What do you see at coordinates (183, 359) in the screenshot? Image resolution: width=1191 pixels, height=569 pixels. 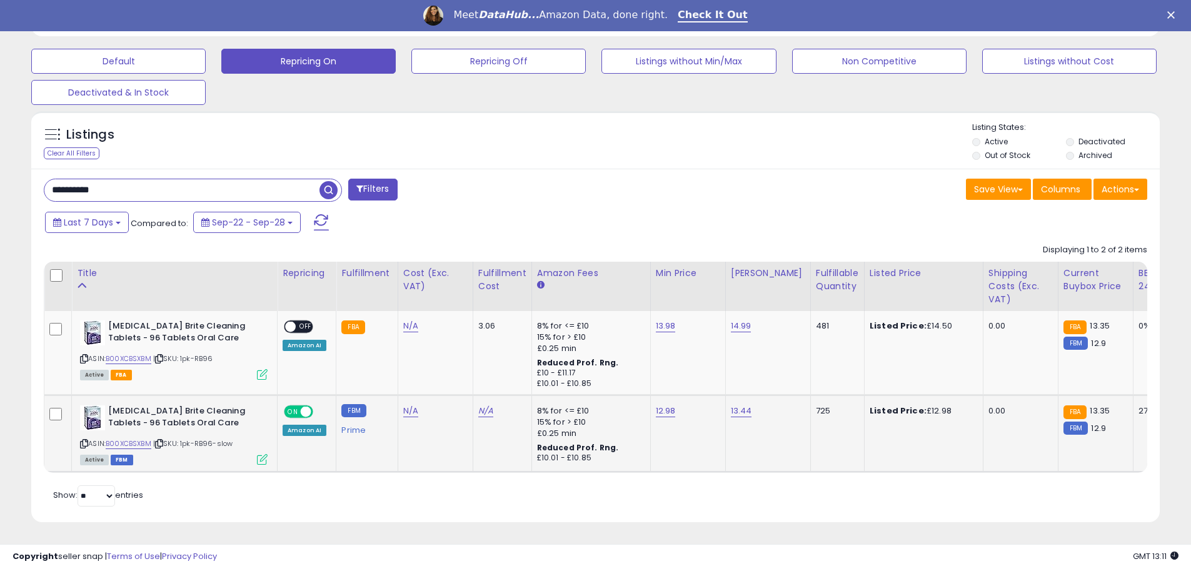 I see `span: | SKU: 1pk-RB96` at bounding box center [183, 359].